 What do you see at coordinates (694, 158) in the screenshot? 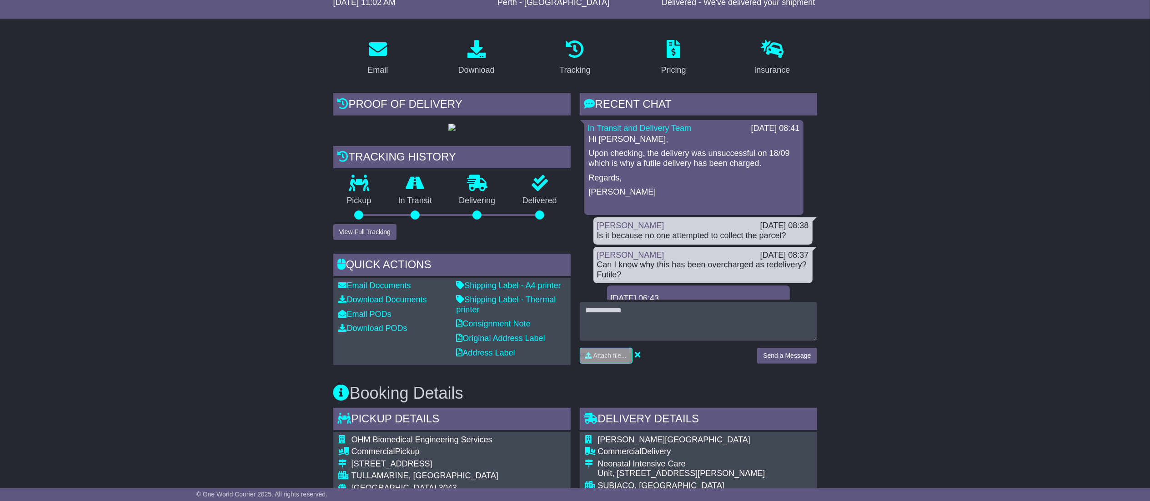
I see `p: Upon checking, the delivery was unsuccessful on 18/09 which is why a futile delivery has been cha...` at bounding box center [694, 158].